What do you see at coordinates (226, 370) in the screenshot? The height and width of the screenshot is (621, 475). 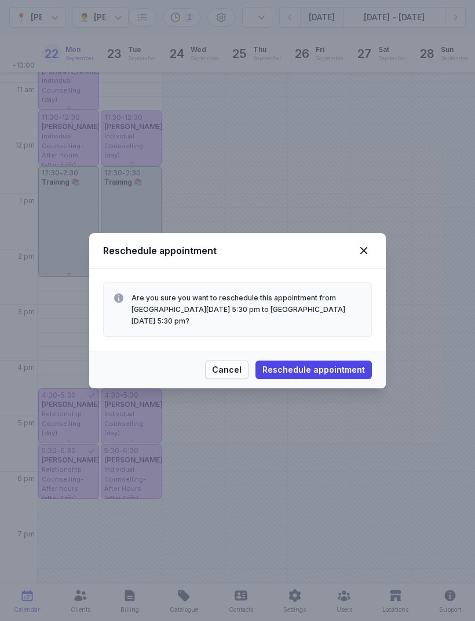 I see `button: Cancel` at bounding box center [226, 370].